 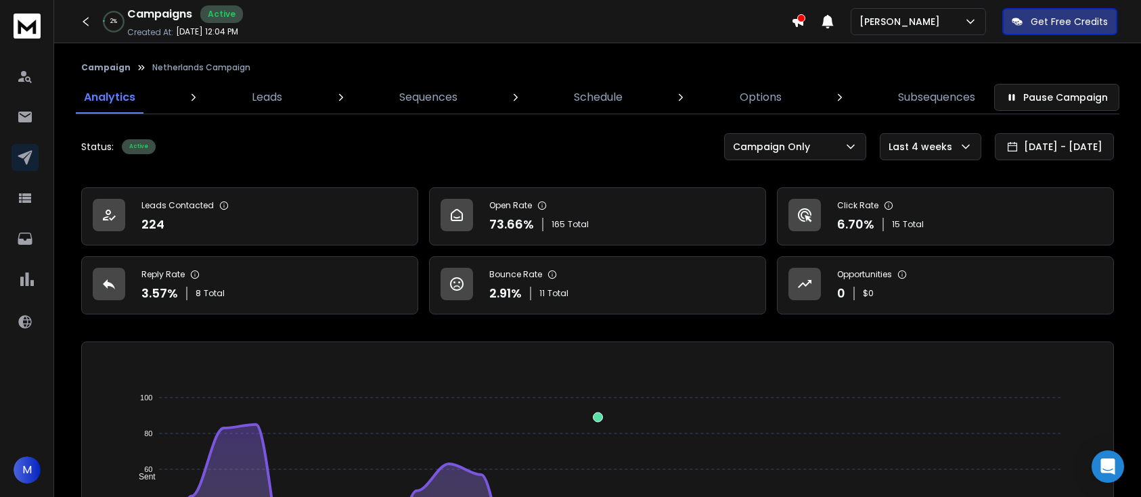 I want to click on a: Leads, so click(x=267, y=97).